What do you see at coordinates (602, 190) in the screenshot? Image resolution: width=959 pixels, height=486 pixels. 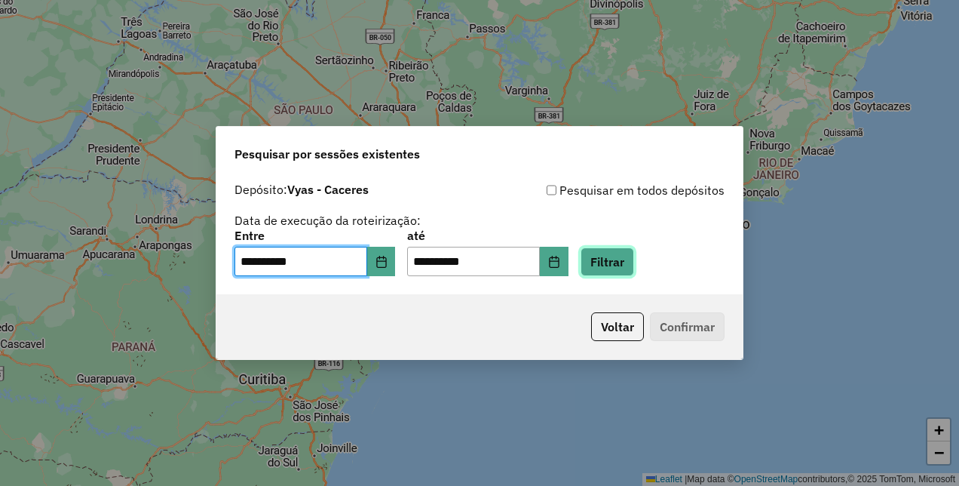 I see `div: Pesquisar em todos depósitos` at bounding box center [602, 190].